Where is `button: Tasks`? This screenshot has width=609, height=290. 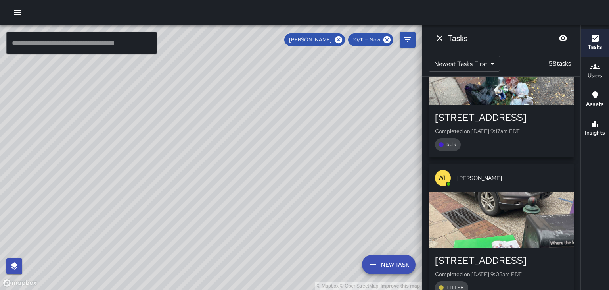
button: Tasks is located at coordinates (595, 43).